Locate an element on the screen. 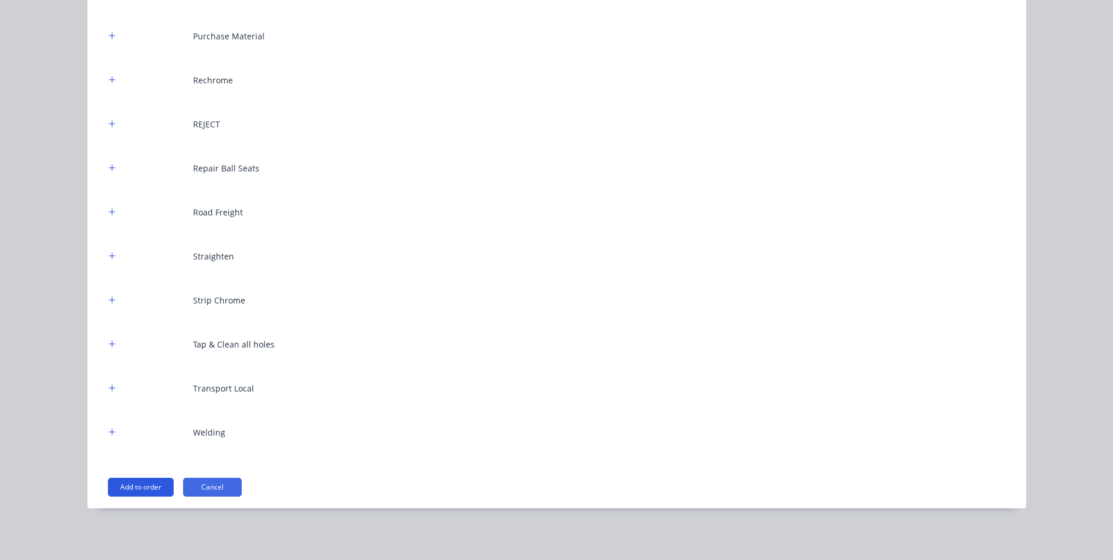  div: Welding is located at coordinates (209, 432).